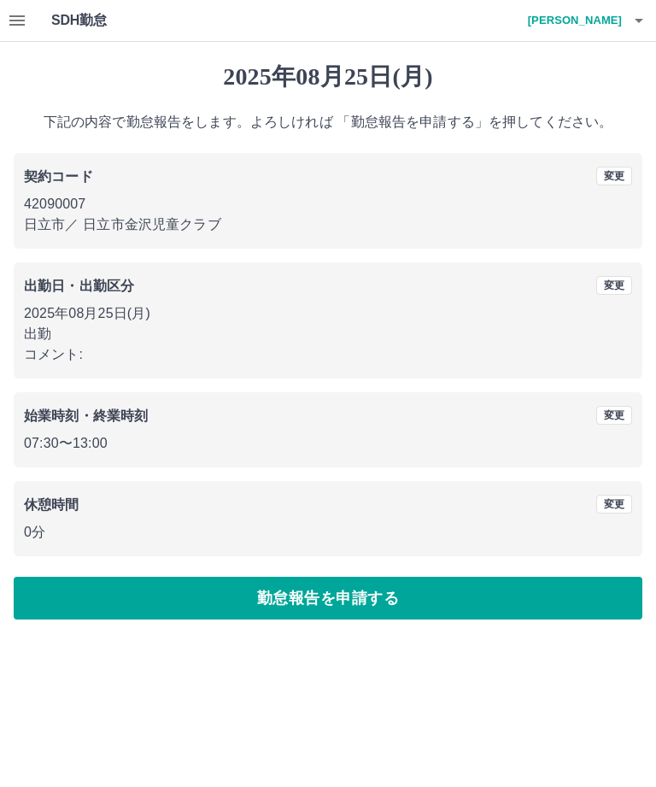 This screenshot has height=787, width=656. Describe the element at coordinates (328, 122) in the screenshot. I see `p: 下記の内容で勤怠報告をします。よろしければ 「勤怠報告を申請する」を押してください。` at that location.